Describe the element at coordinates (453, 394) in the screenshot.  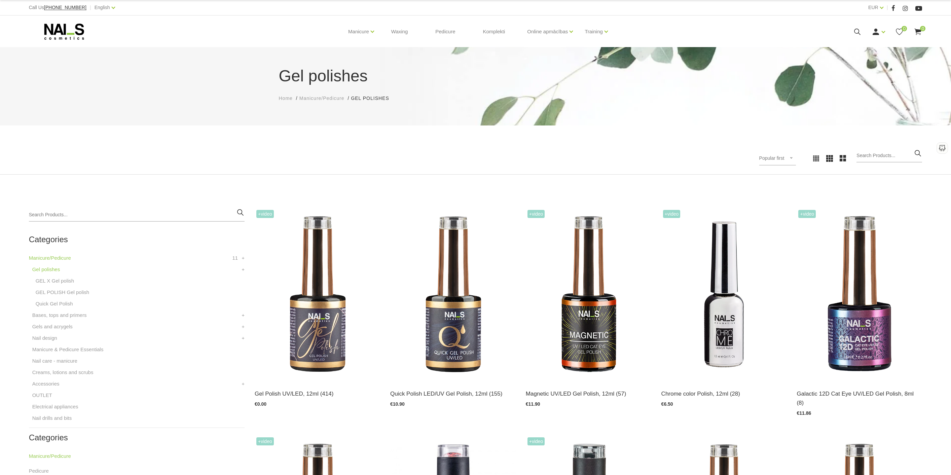
I see `a: Quick Polish LED/UV Gel Polish, 12ml (155)` at that location.